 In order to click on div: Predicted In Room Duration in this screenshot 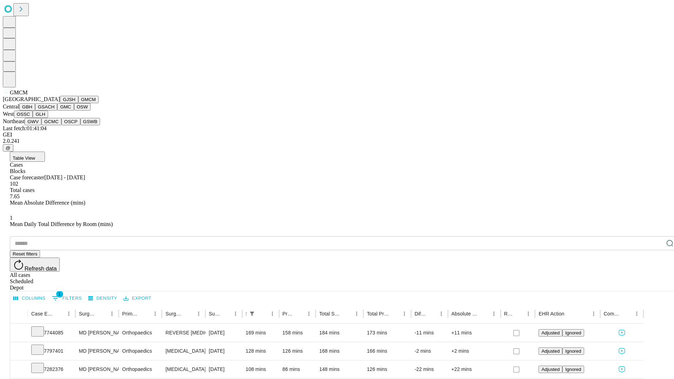, I will do `click(288, 314)`.